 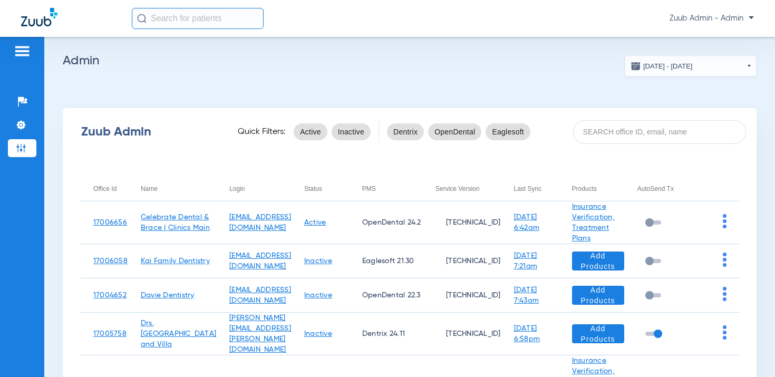 I want to click on a: 17004652, so click(x=110, y=295).